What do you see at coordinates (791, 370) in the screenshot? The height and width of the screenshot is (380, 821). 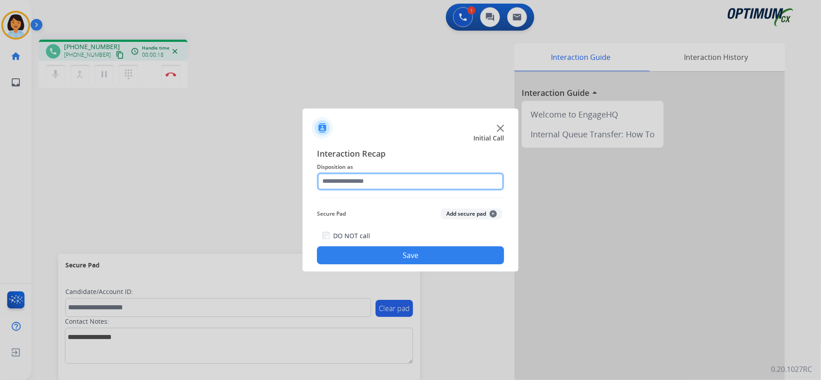 I see `p: 0.20.1027RC` at bounding box center [791, 370].